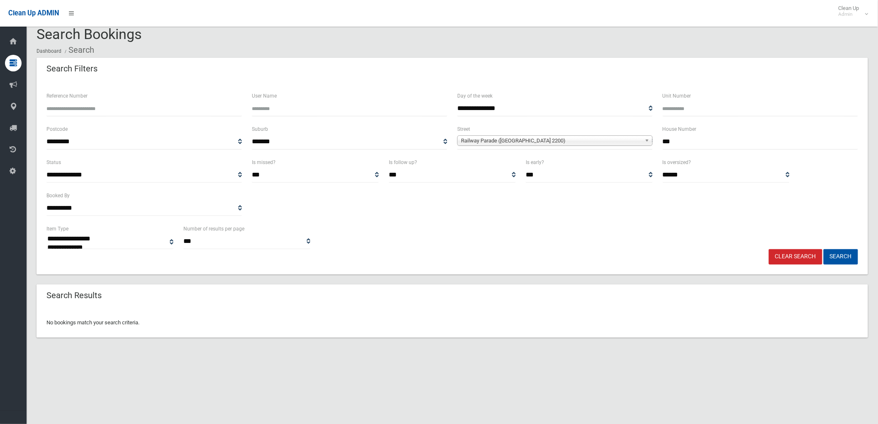  I want to click on header: Search Results, so click(74, 295).